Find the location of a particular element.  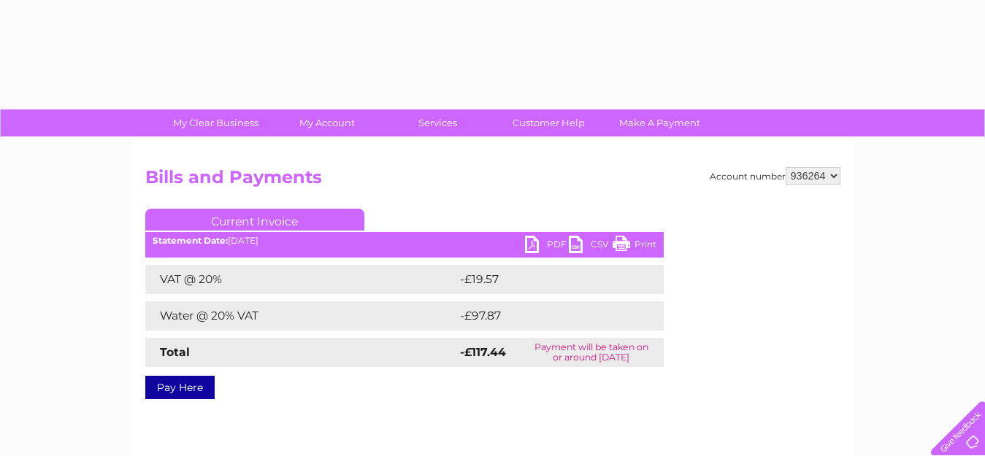

a: Pay Here is located at coordinates (180, 388).